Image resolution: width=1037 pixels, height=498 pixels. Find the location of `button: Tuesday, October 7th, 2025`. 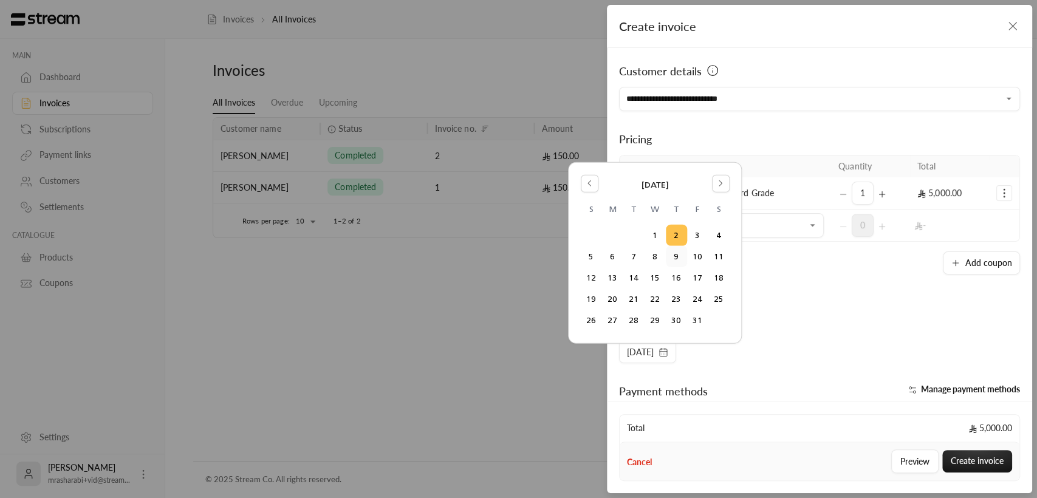

button: Tuesday, October 7th, 2025 is located at coordinates (634, 256).